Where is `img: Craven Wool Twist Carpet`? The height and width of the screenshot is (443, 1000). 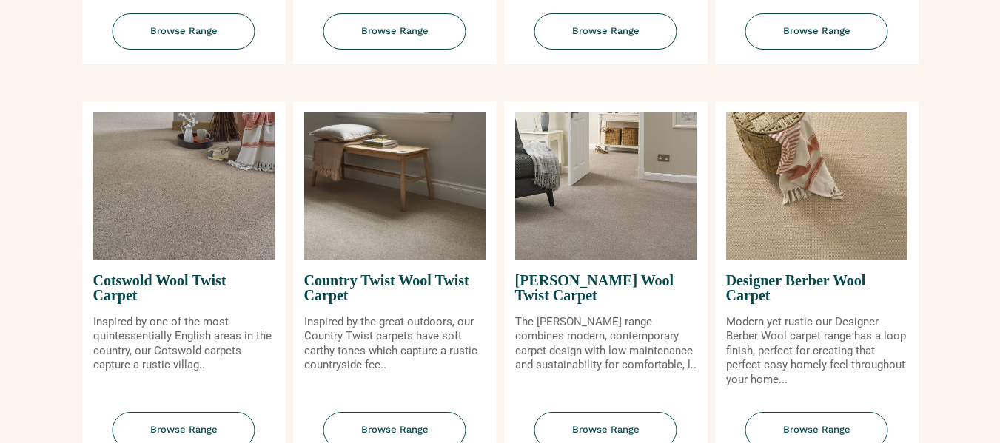
img: Craven Wool Twist Carpet is located at coordinates (606, 187).